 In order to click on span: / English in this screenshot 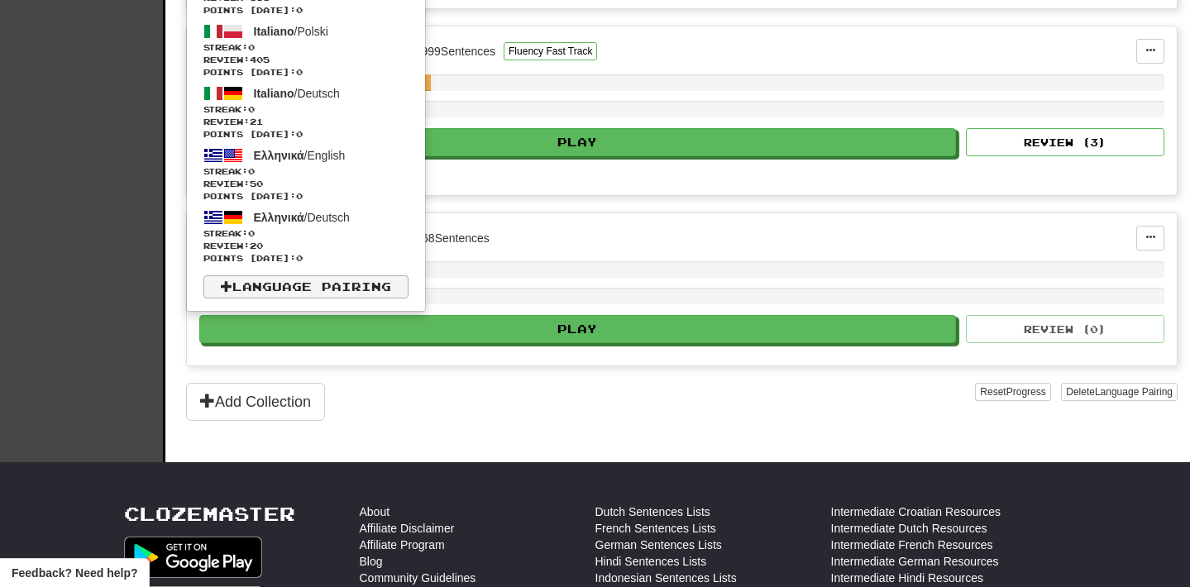, I will do `click(299, 155)`.